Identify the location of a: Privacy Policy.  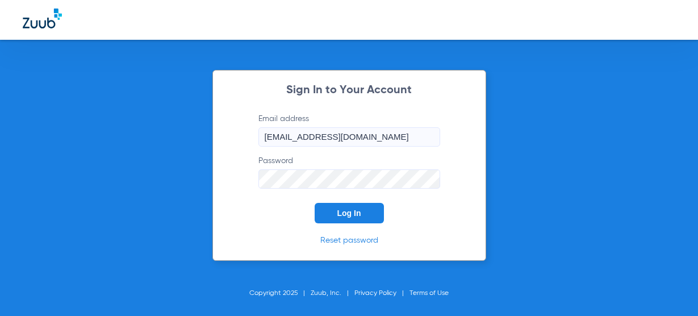
(375, 293).